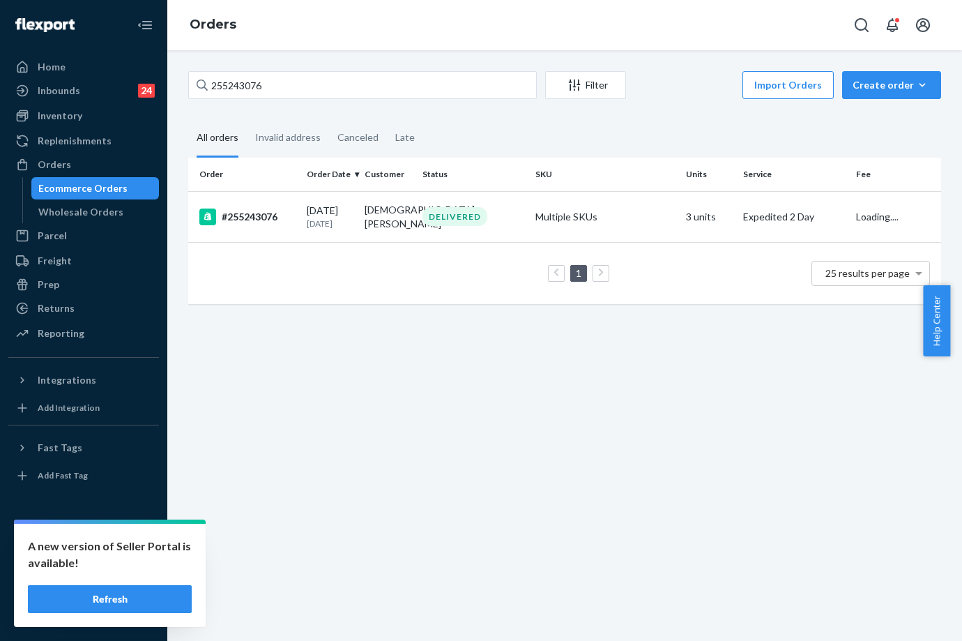  I want to click on button: Open account menu, so click(923, 25).